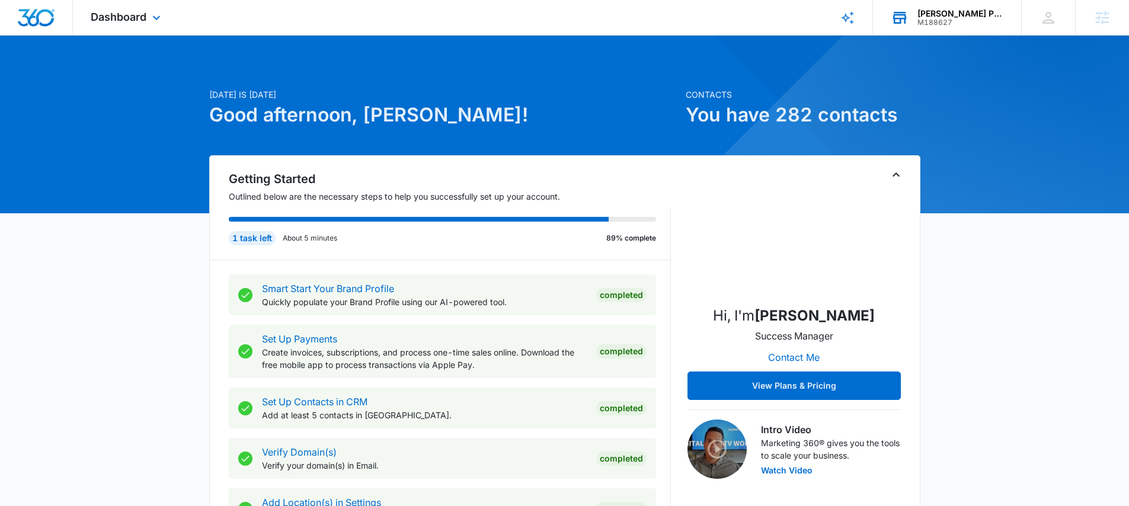 Image resolution: width=1129 pixels, height=506 pixels. I want to click on h3: Intro Video, so click(831, 430).